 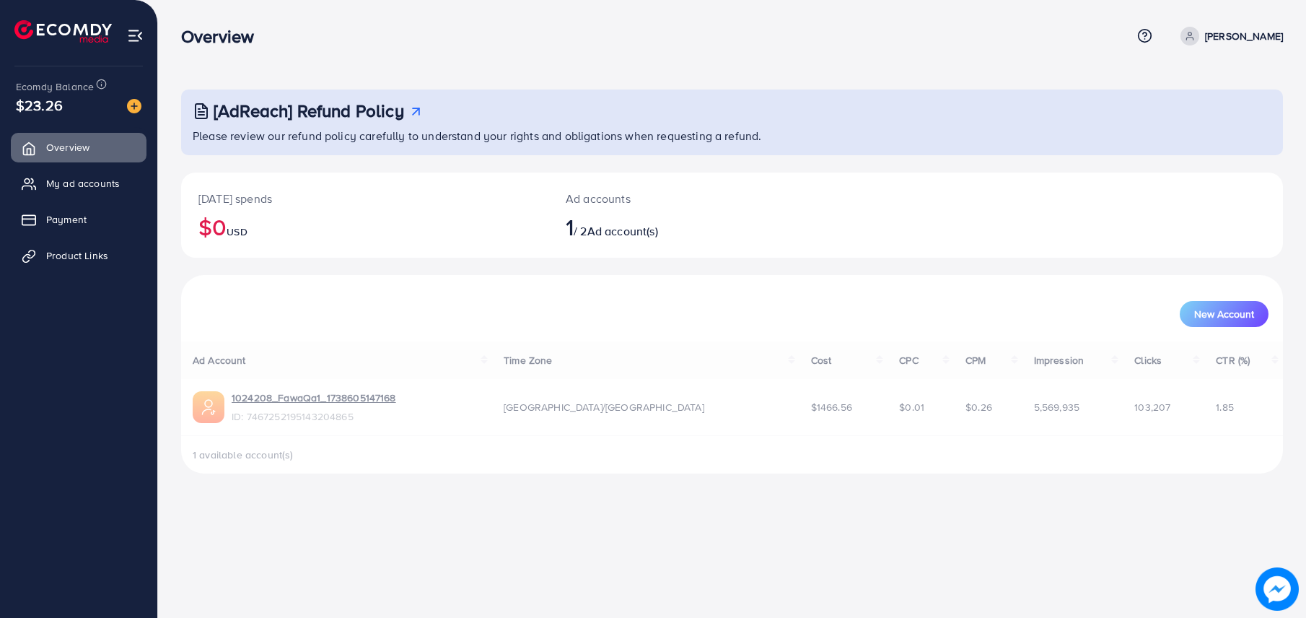 What do you see at coordinates (79, 219) in the screenshot?
I see `a: Payment` at bounding box center [79, 219].